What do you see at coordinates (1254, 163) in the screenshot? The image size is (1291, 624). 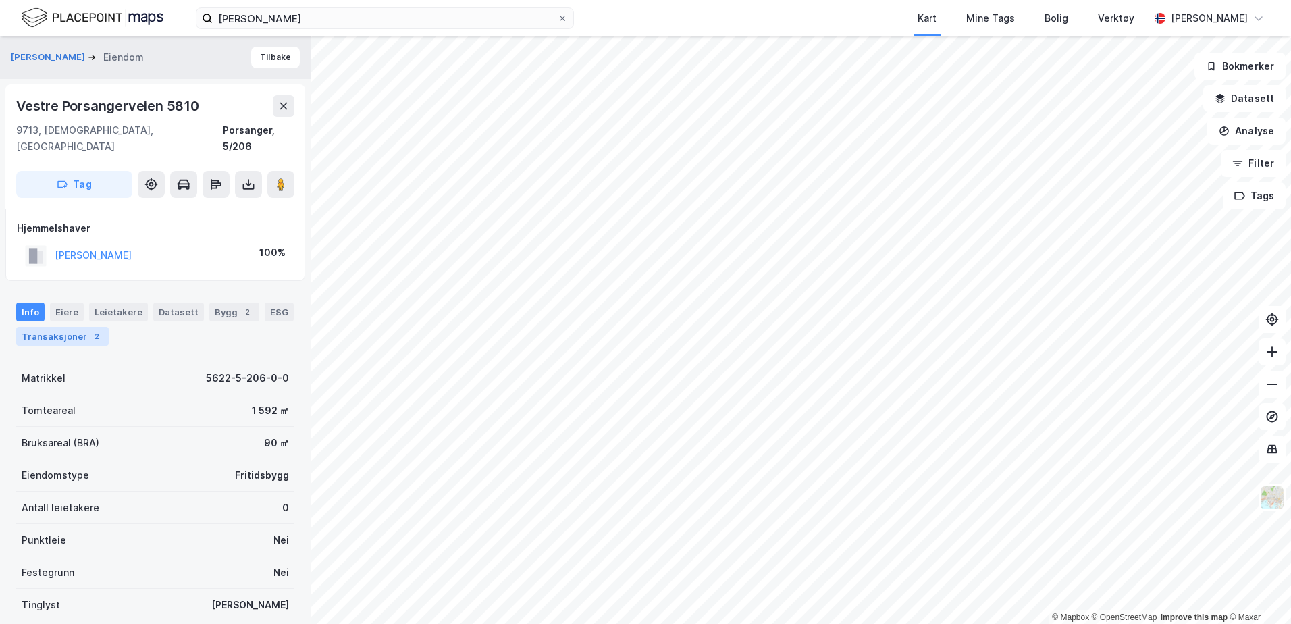 I see `button: Filter` at bounding box center [1254, 163].